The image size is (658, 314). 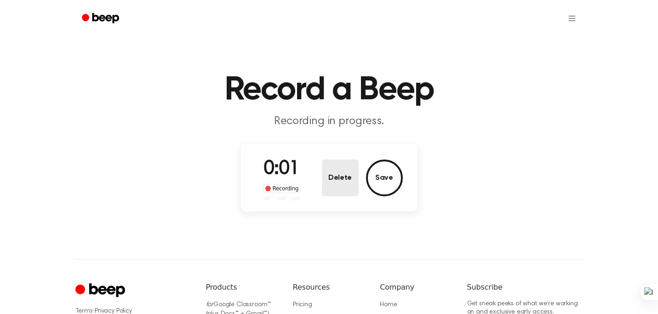 I want to click on div: Recording, so click(x=282, y=188).